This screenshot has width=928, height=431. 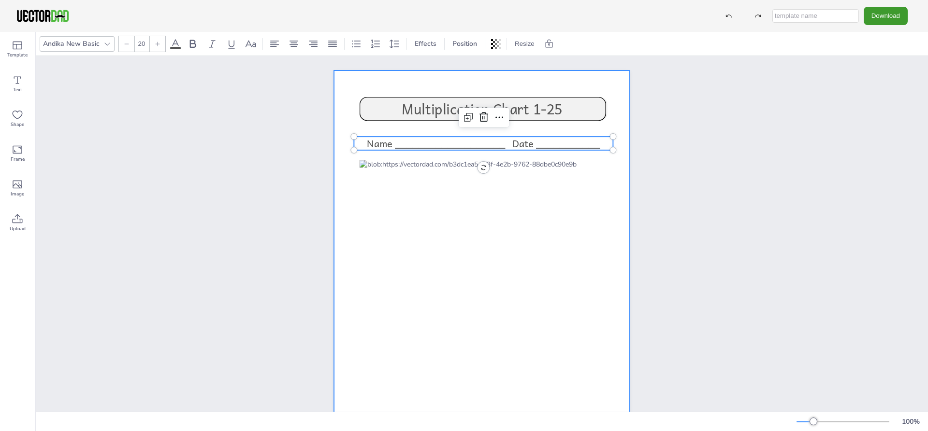 What do you see at coordinates (71, 43) in the screenshot?
I see `div: Andika New Basic` at bounding box center [71, 43].